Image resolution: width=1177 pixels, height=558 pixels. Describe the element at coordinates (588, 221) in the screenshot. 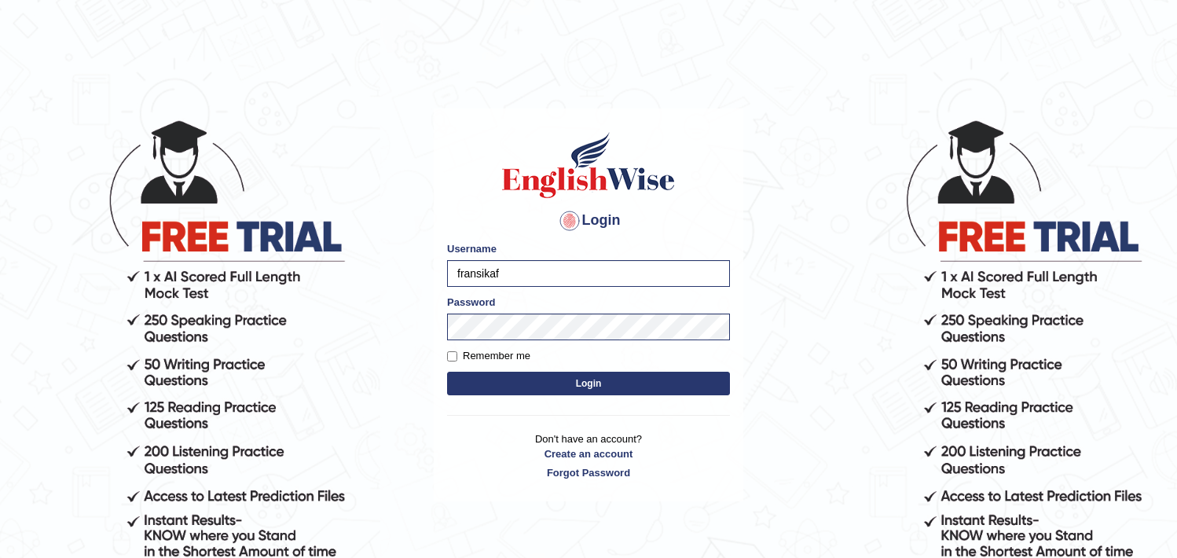

I see `h4: Login` at that location.